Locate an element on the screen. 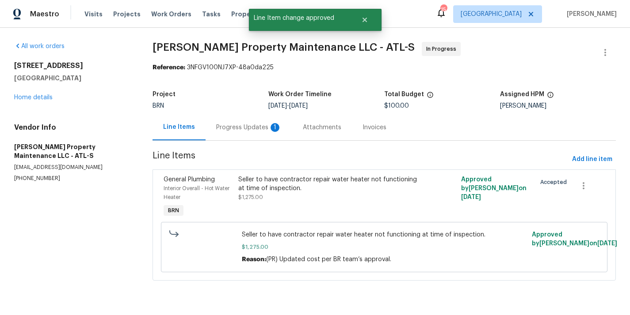 The width and height of the screenshot is (630, 315). span: Interior Overall - Hot Water Heater is located at coordinates (196, 193).